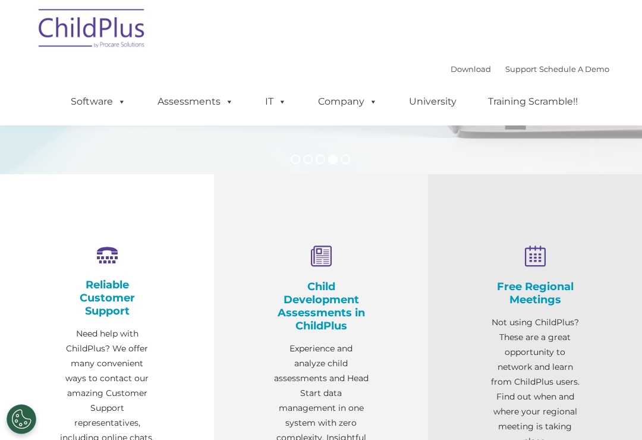  Describe the element at coordinates (433, 102) in the screenshot. I see `a: University` at that location.